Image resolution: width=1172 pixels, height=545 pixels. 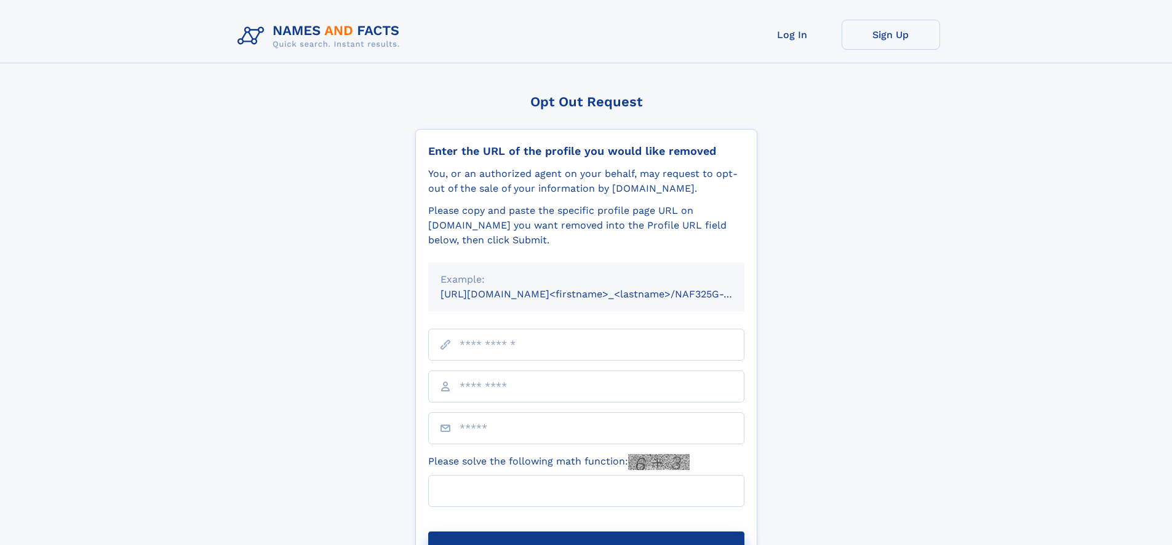 What do you see at coordinates (586, 280) in the screenshot?
I see `div: Example:` at bounding box center [586, 280].